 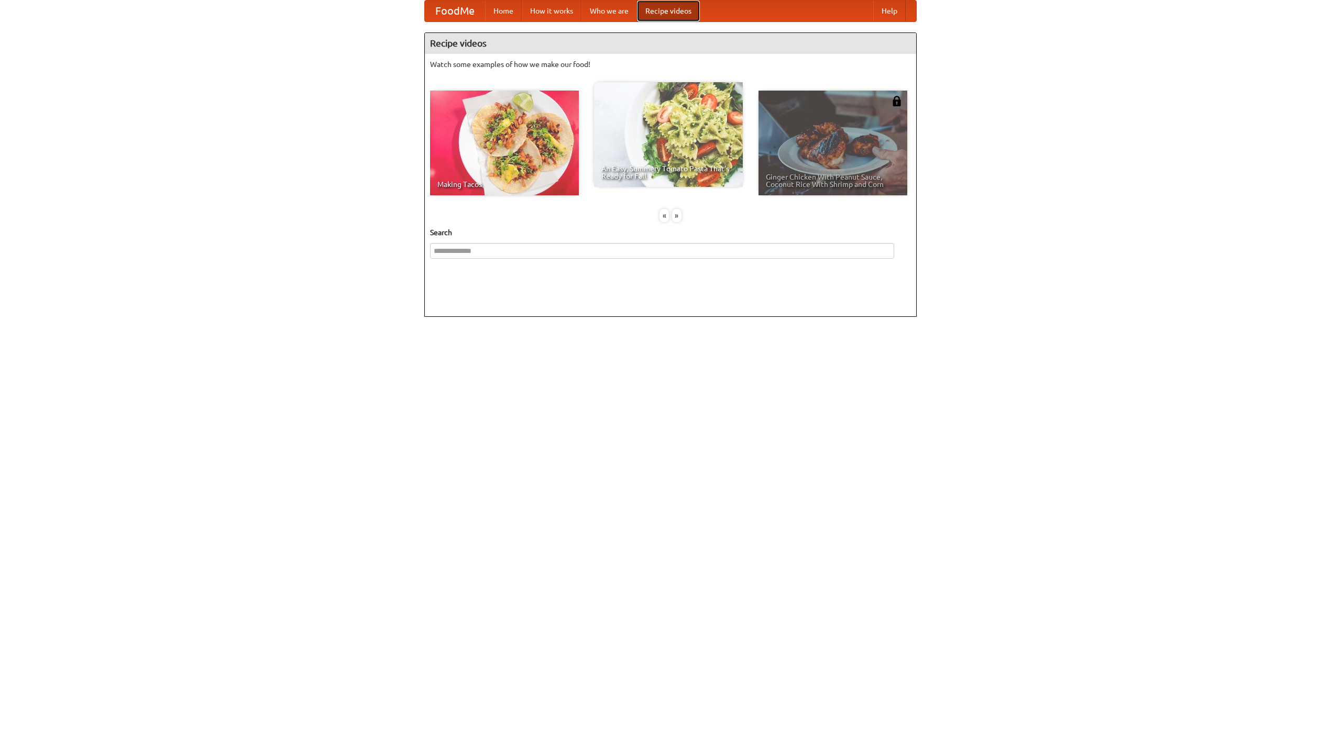 What do you see at coordinates (503, 11) in the screenshot?
I see `a: Home` at bounding box center [503, 11].